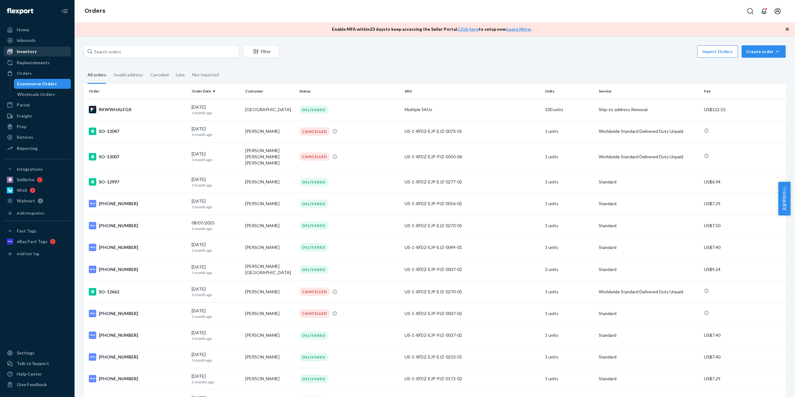 This screenshot has height=397, width=795. Describe the element at coordinates (432, 29) in the screenshot. I see `p: Enable MFA within 23 days to keep accessing the Seller Portal. to setup now. .` at that location.